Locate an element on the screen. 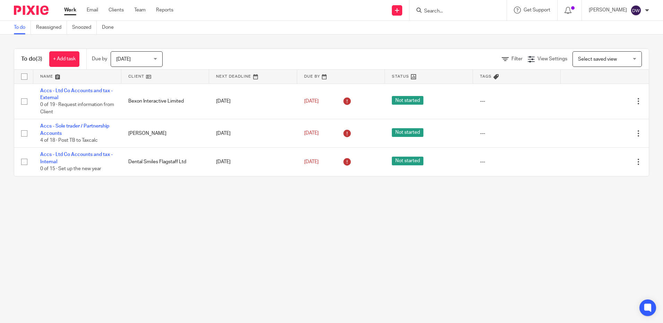  td: Dental Smiles Flagstaff Ltd is located at coordinates (165, 162).